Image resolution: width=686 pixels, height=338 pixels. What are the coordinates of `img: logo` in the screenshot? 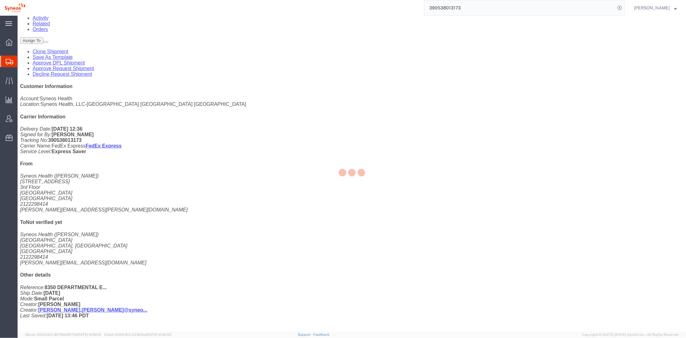 It's located at (15, 8).